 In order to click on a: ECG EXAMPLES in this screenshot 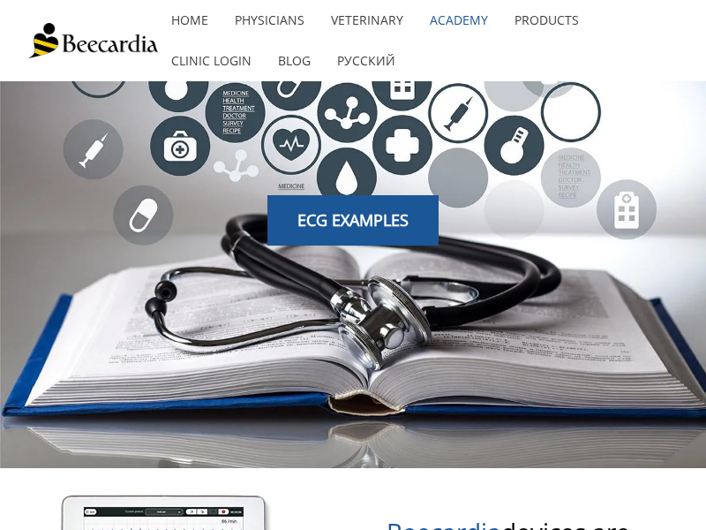, I will do `click(353, 221)`.